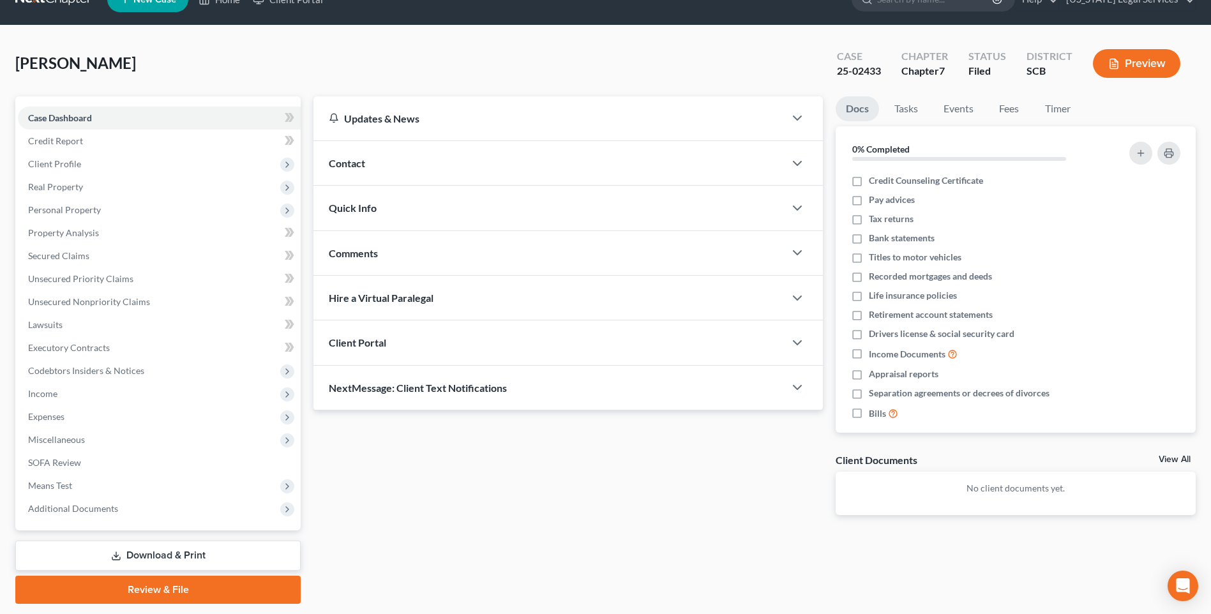  What do you see at coordinates (69, 347) in the screenshot?
I see `span: Executory Contracts` at bounding box center [69, 347].